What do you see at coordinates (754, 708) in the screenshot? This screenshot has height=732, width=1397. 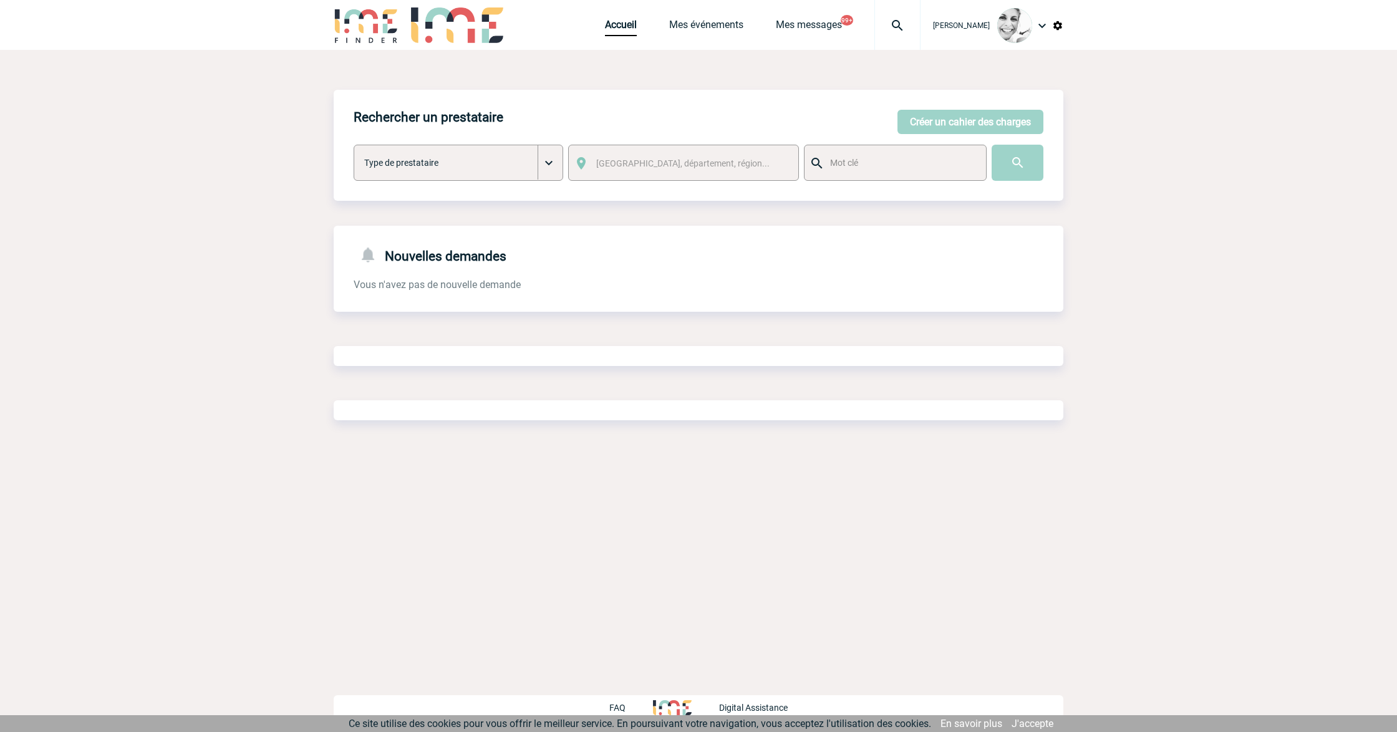 I see `p: Digital Assistance` at bounding box center [754, 708].